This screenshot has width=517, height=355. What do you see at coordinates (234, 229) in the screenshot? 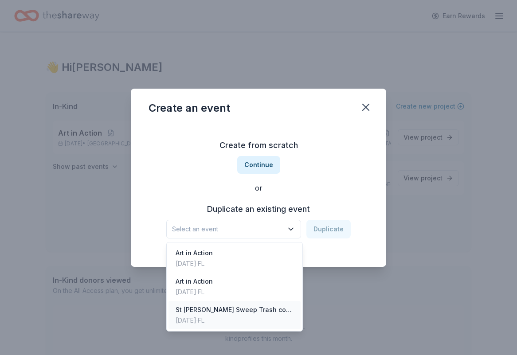
I see `button: Select an event` at bounding box center [234, 229].